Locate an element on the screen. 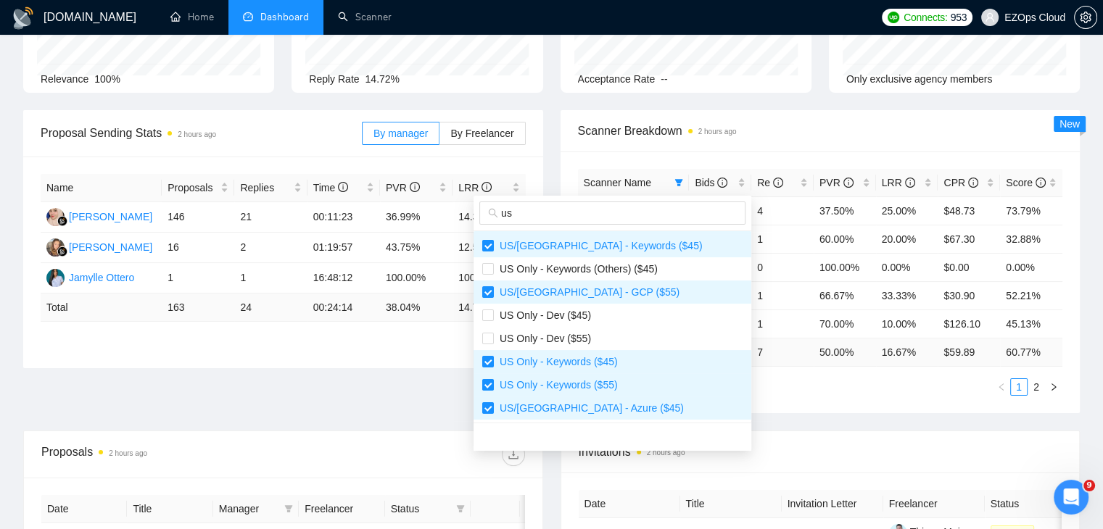 The width and height of the screenshot is (1103, 529). img: JO is located at coordinates (55, 278).